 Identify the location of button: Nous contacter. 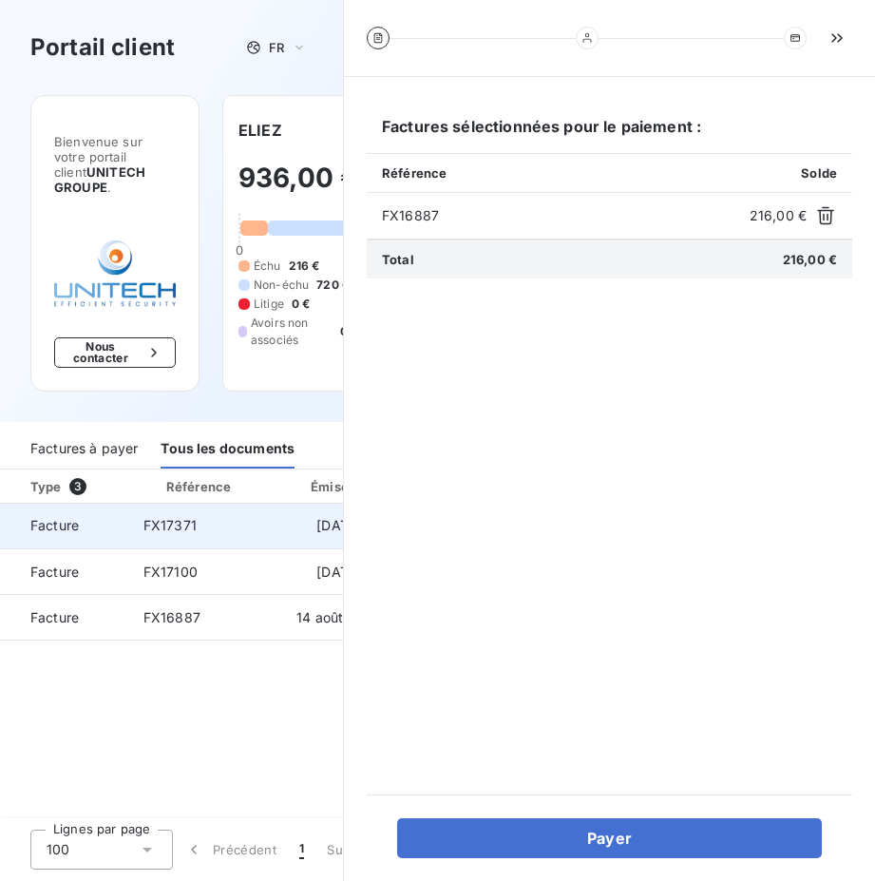
(115, 352).